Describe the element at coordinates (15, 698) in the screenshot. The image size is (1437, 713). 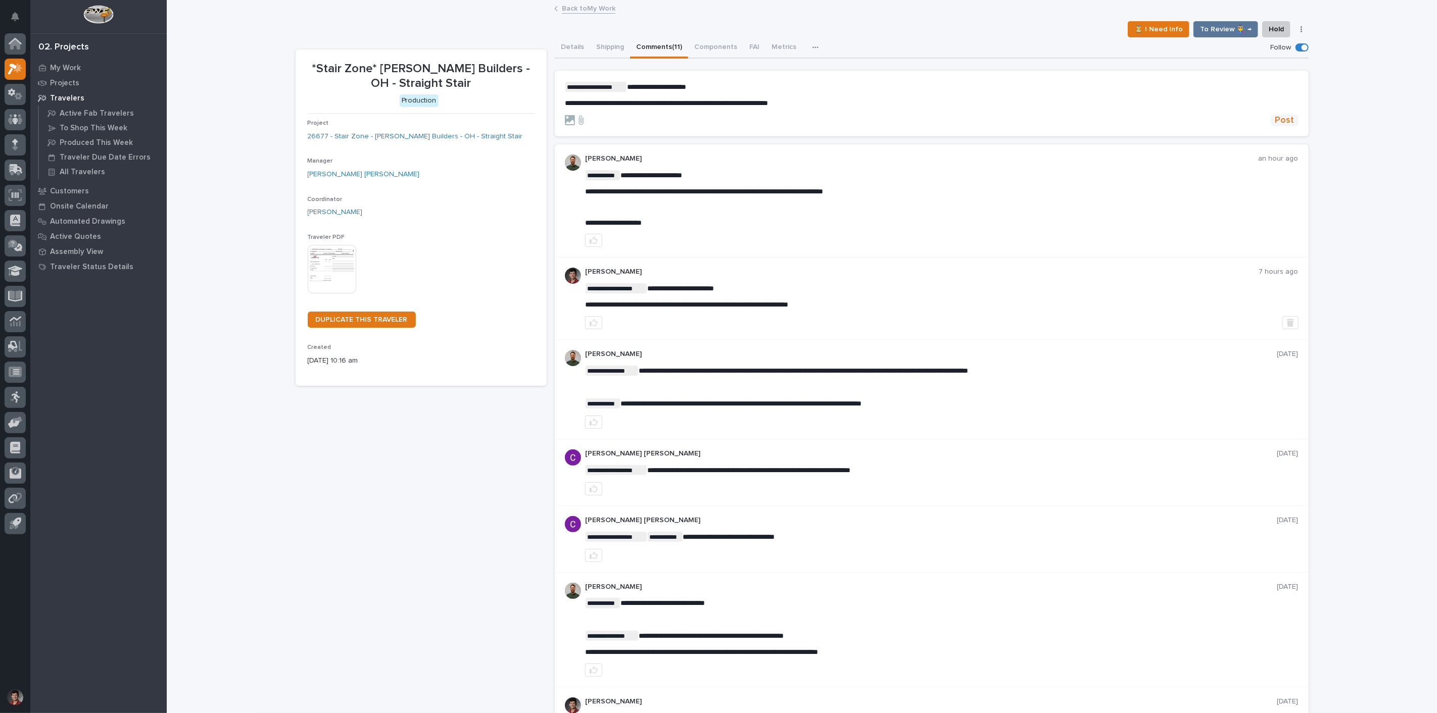
I see `button: users-avatar` at that location.